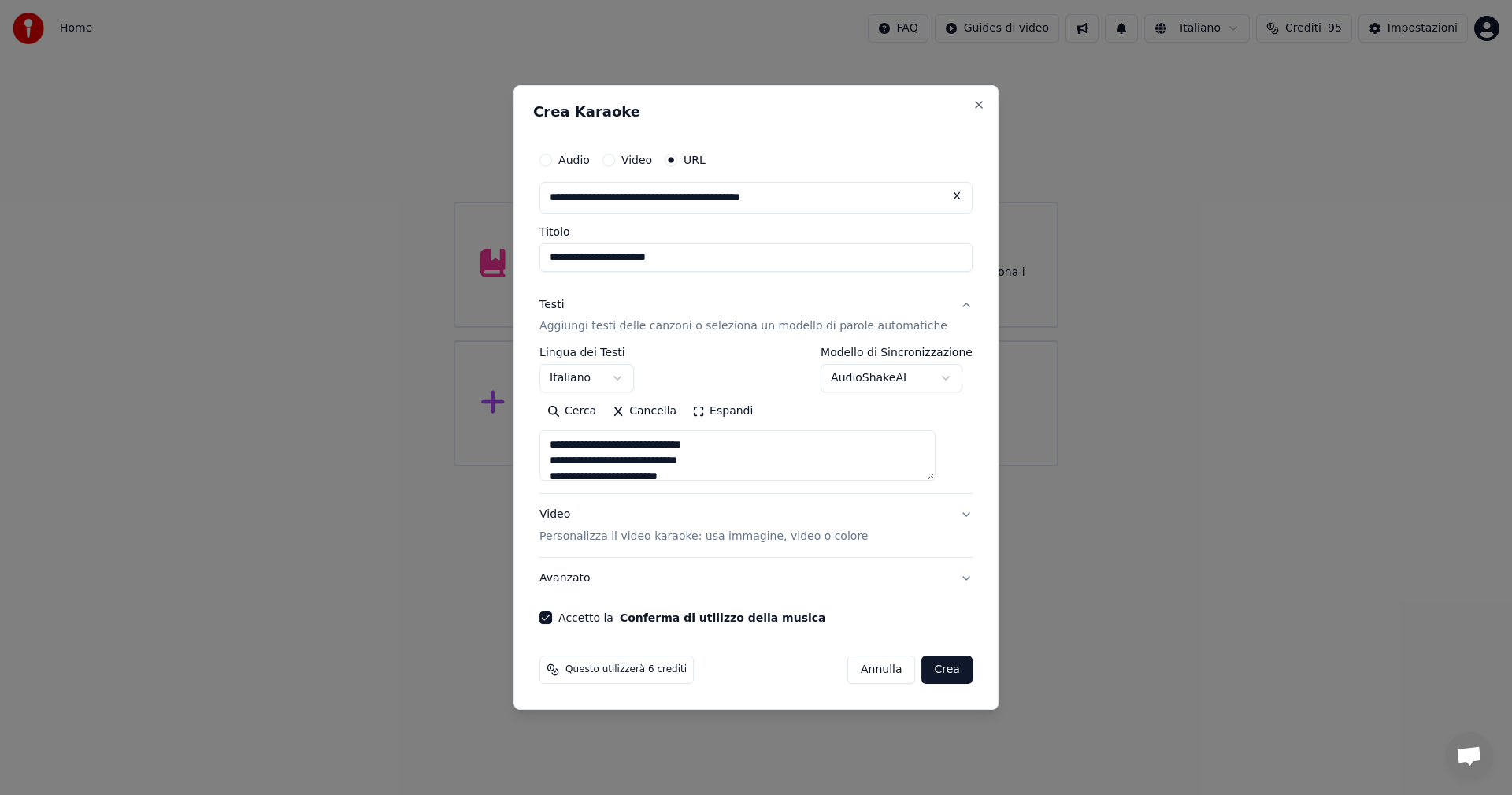 Image resolution: width=1512 pixels, height=795 pixels. What do you see at coordinates (692, 617) in the screenshot?
I see `label: Accetto la` at bounding box center [692, 617].